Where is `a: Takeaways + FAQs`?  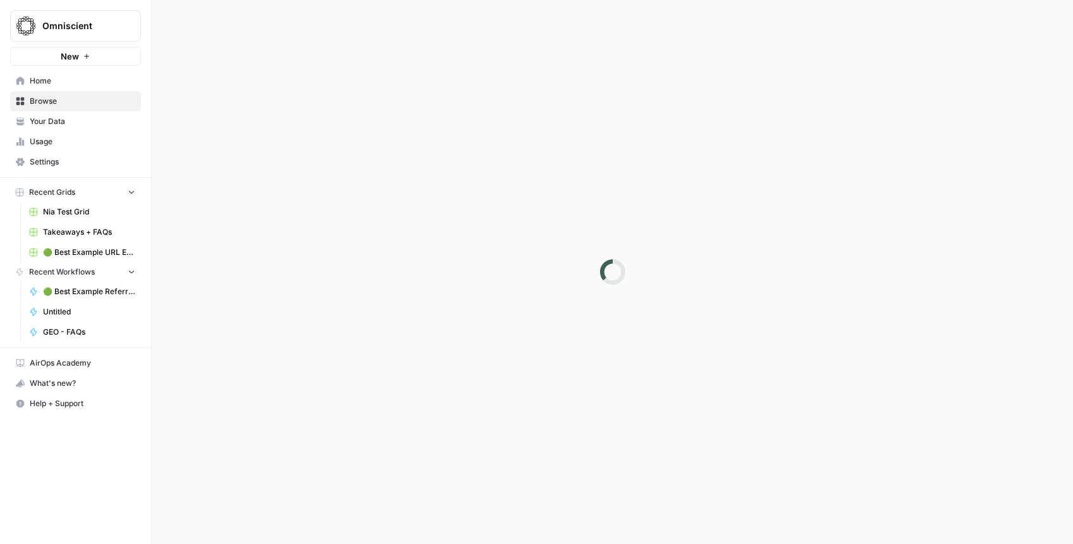 a: Takeaways + FAQs is located at coordinates (82, 232).